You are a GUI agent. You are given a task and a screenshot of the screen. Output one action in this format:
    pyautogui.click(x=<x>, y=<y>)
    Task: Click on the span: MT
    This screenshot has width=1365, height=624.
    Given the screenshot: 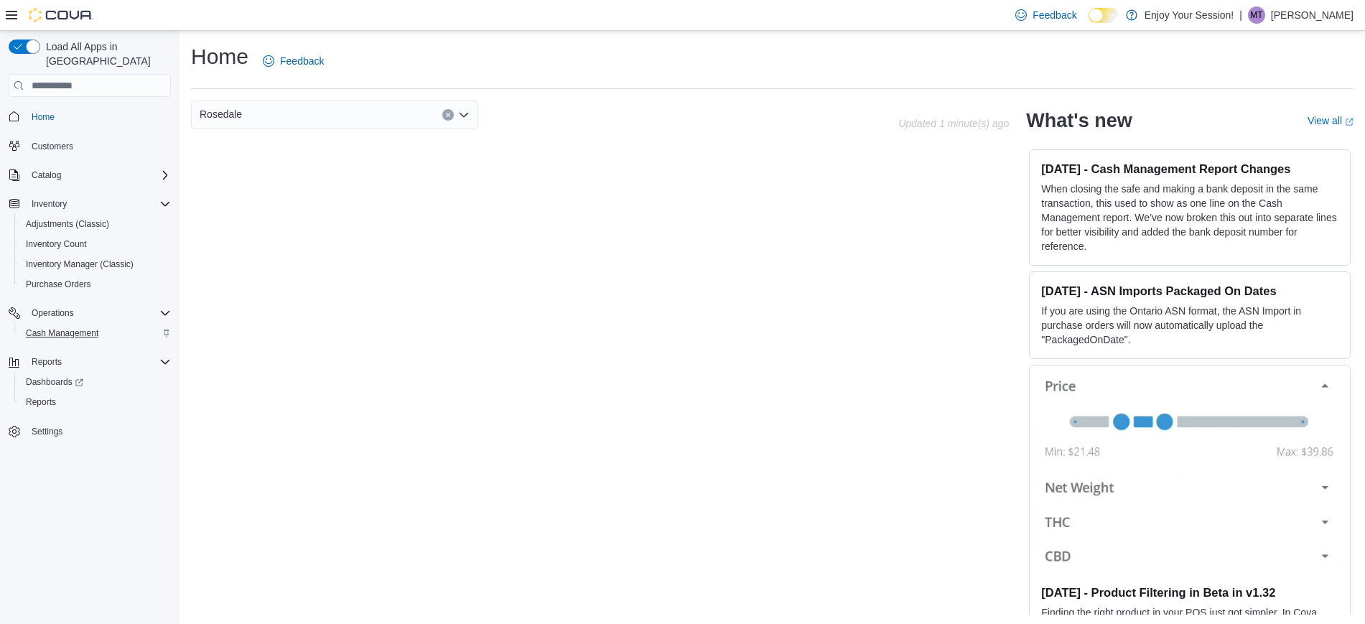 What is the action you would take?
    pyautogui.click(x=1256, y=15)
    